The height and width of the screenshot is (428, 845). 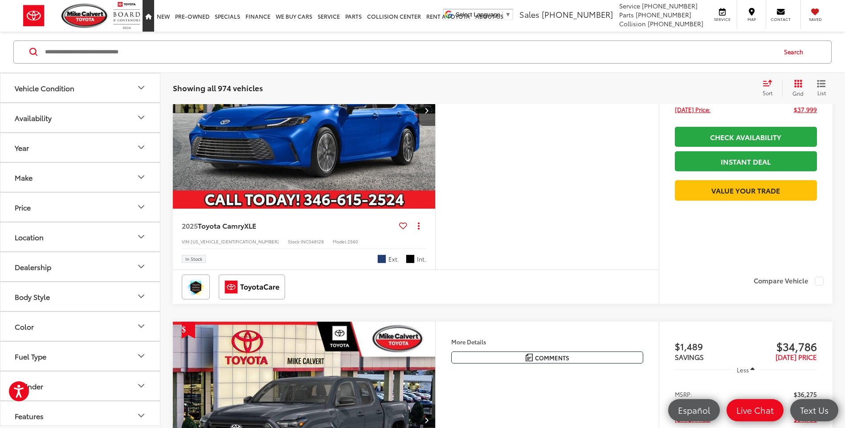 I want to click on button: YearYear, so click(x=81, y=147).